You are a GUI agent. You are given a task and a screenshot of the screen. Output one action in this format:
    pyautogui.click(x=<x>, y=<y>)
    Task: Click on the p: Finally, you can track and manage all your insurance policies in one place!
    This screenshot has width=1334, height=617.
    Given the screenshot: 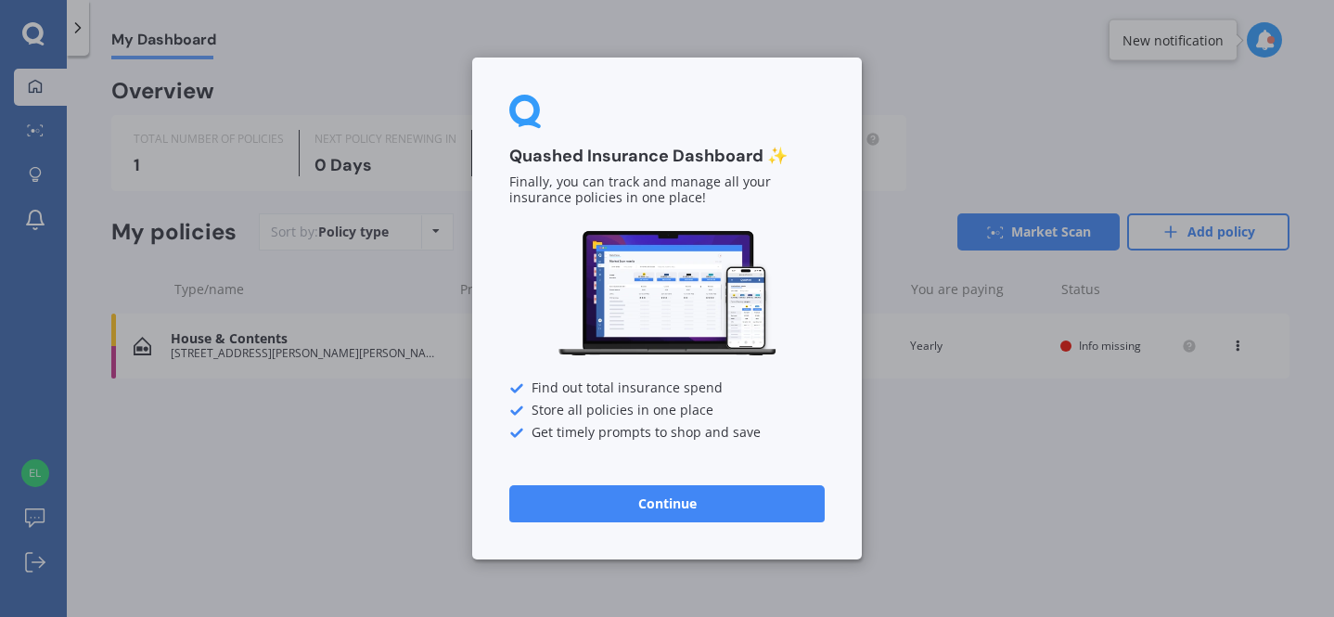 What is the action you would take?
    pyautogui.click(x=667, y=191)
    